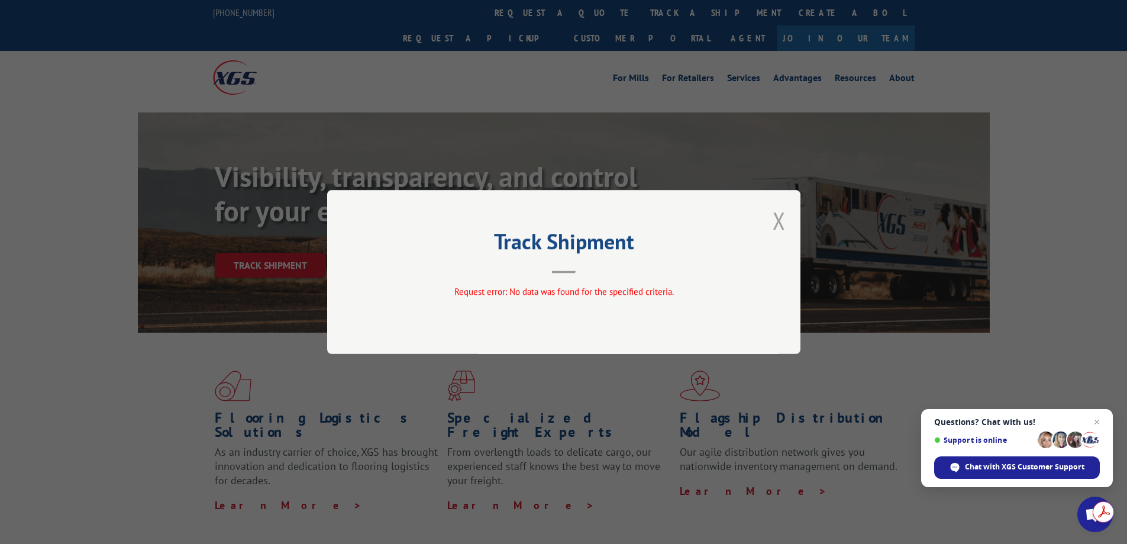  I want to click on button: Close modal, so click(779, 220).